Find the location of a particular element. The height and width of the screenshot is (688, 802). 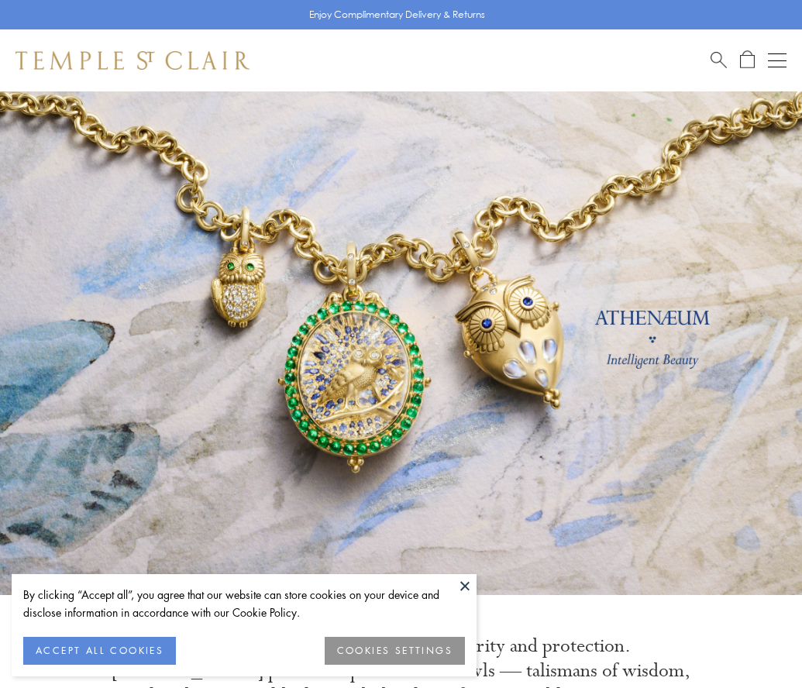

button: COOKIES SETTINGS is located at coordinates (394, 651).